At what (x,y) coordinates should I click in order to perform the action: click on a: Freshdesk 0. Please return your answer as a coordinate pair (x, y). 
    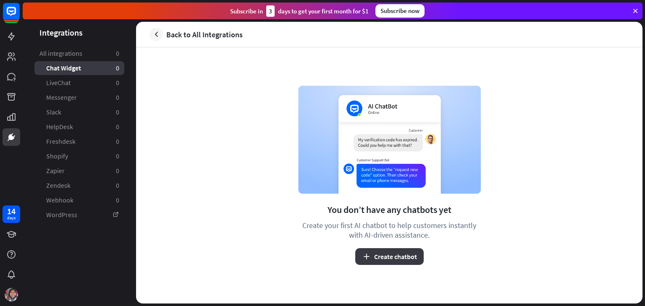
    Looking at the image, I should click on (79, 141).